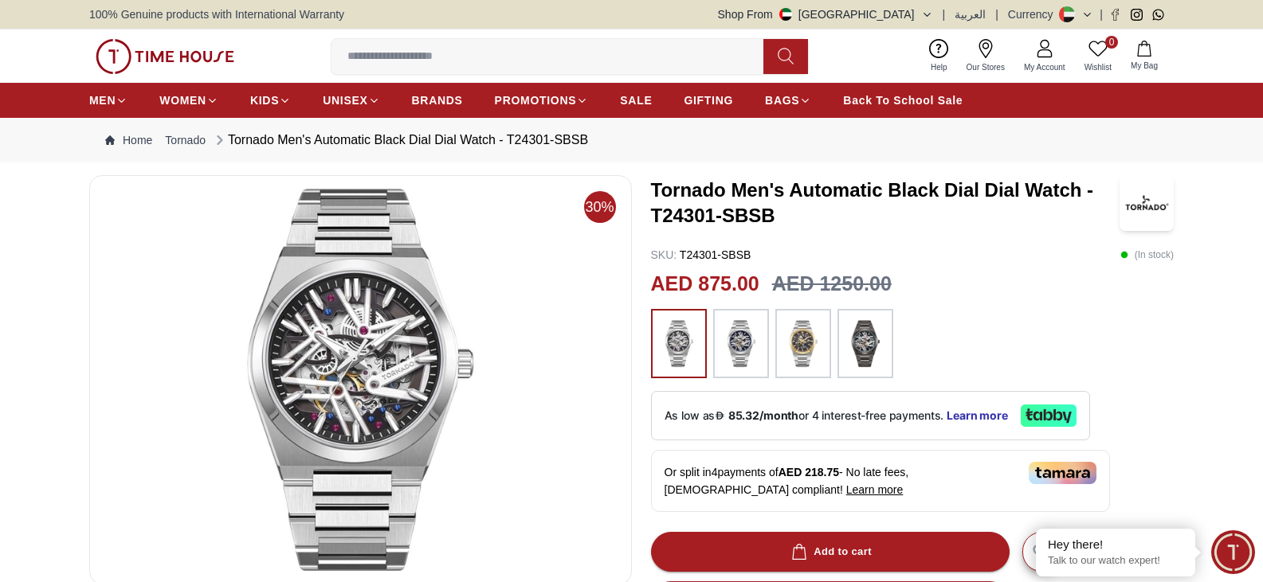  Describe the element at coordinates (1098, 67) in the screenshot. I see `span: Wishlist` at that location.